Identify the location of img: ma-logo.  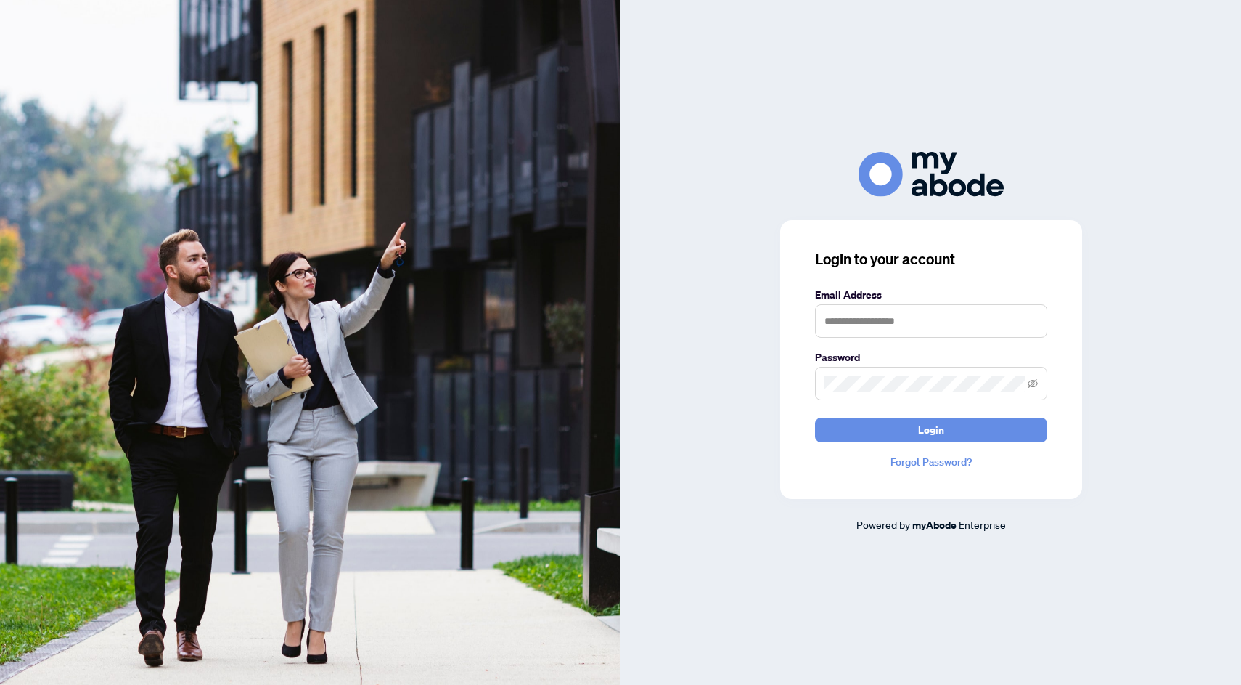
(931, 174).